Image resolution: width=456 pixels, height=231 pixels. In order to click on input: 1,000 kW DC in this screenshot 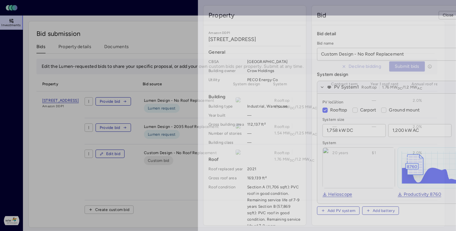, I will do `click(354, 130)`.